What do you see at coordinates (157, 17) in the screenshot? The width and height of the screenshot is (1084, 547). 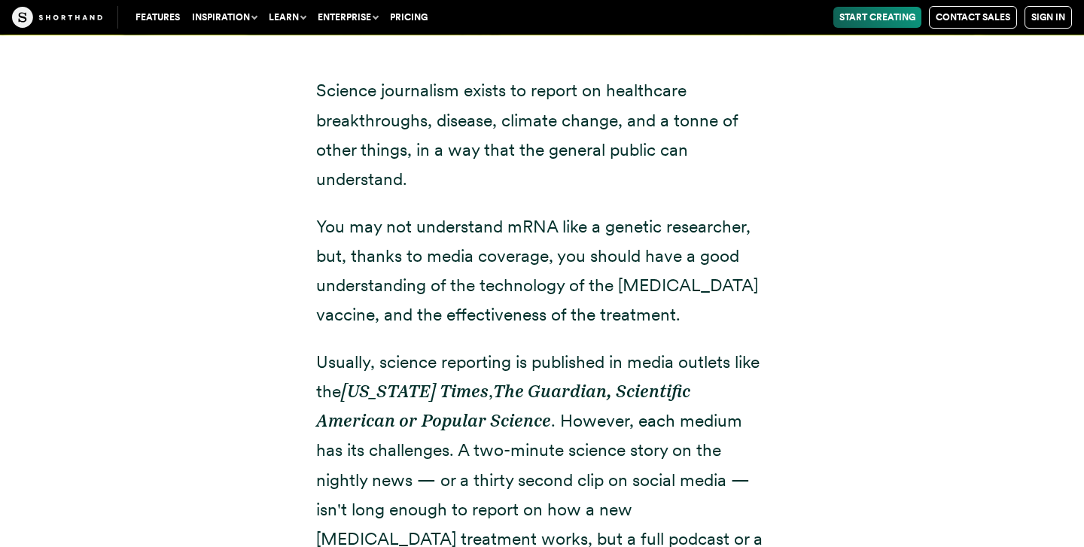 I see `a: Features` at bounding box center [157, 17].